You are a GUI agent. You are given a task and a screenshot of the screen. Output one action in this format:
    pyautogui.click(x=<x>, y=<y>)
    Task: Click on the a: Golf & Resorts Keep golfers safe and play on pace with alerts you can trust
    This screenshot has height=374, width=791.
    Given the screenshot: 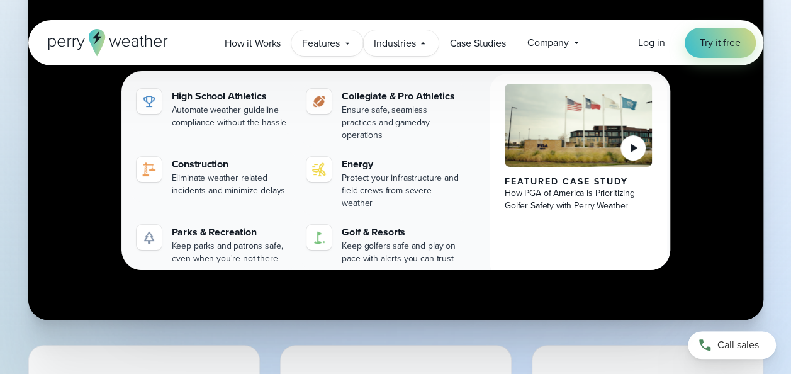 What is the action you would take?
    pyautogui.click(x=384, y=245)
    